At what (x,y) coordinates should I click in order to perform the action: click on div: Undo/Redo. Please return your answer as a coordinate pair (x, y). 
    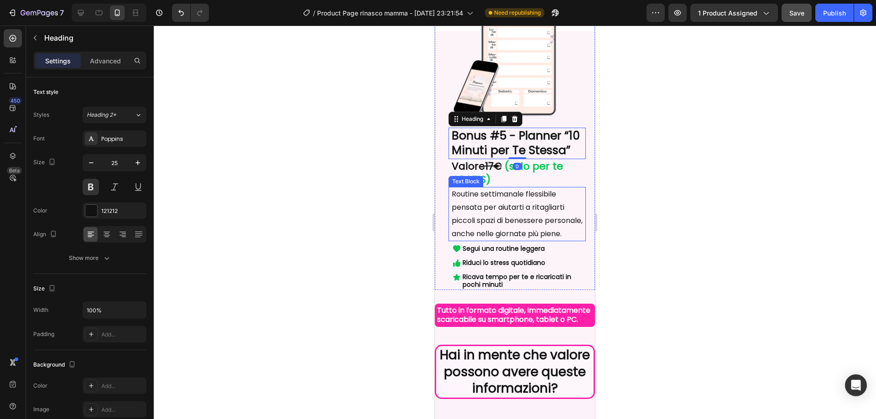
    Looking at the image, I should click on (190, 13).